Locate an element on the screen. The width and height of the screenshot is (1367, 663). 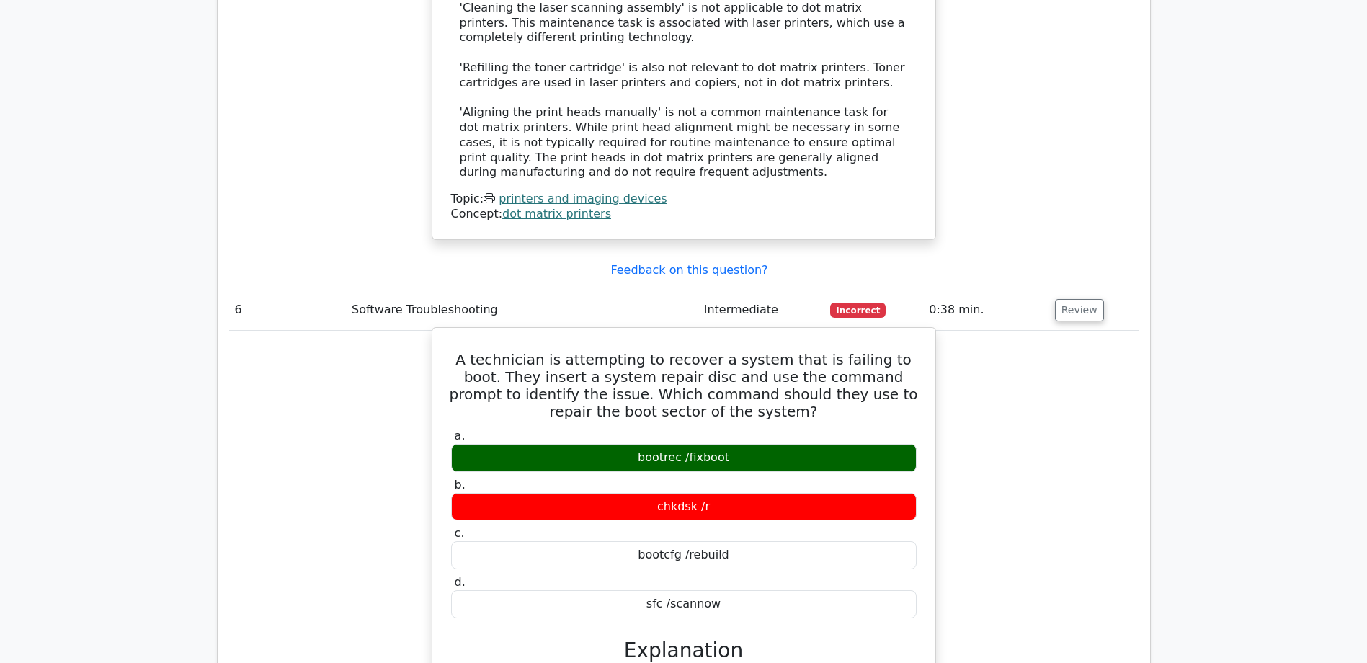
div: Topic: is located at coordinates (684, 199).